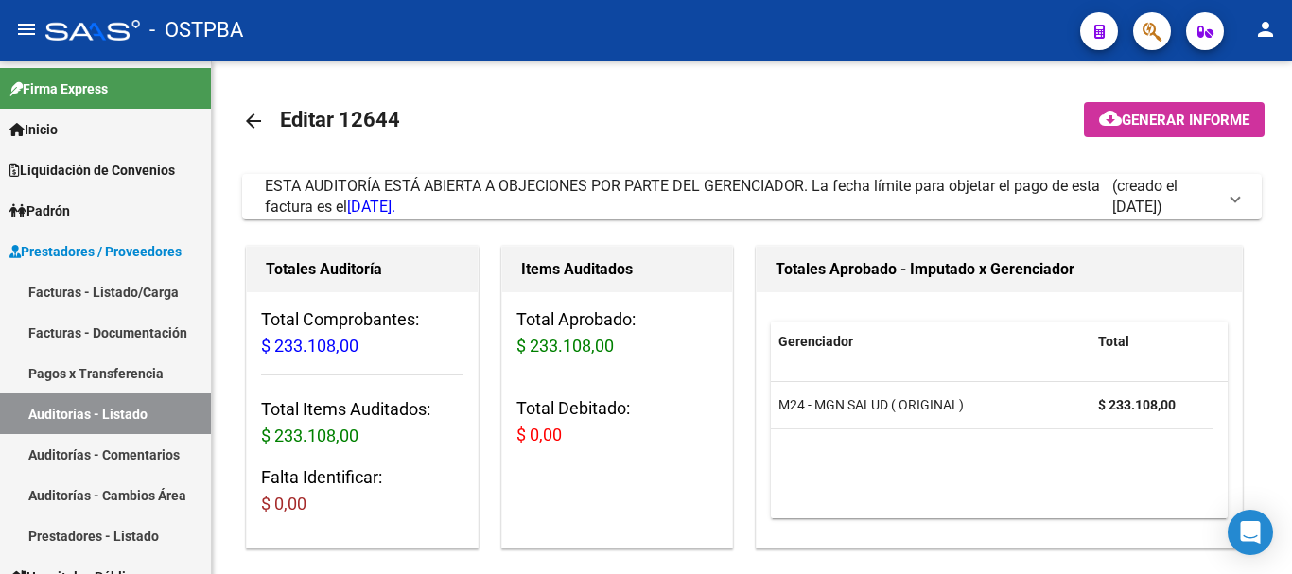 The width and height of the screenshot is (1292, 574). Describe the element at coordinates (1185, 120) in the screenshot. I see `span: Generar informe` at that location.